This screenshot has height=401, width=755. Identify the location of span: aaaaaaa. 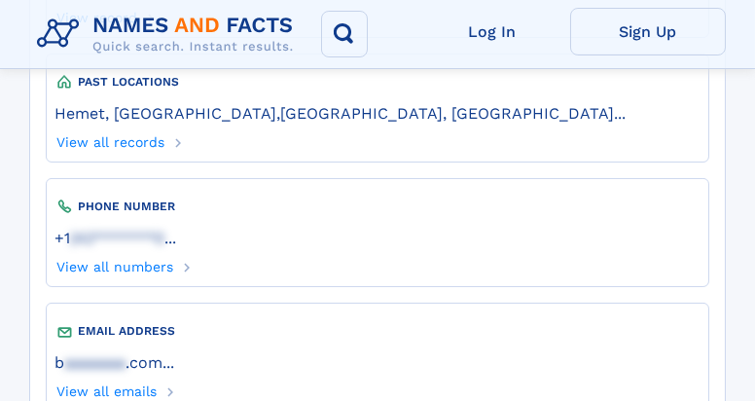
(94, 362).